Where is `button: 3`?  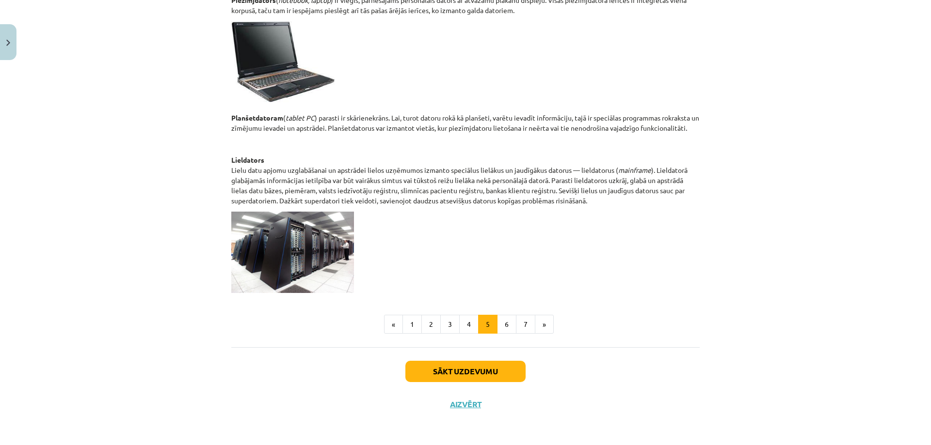 button: 3 is located at coordinates (450, 325).